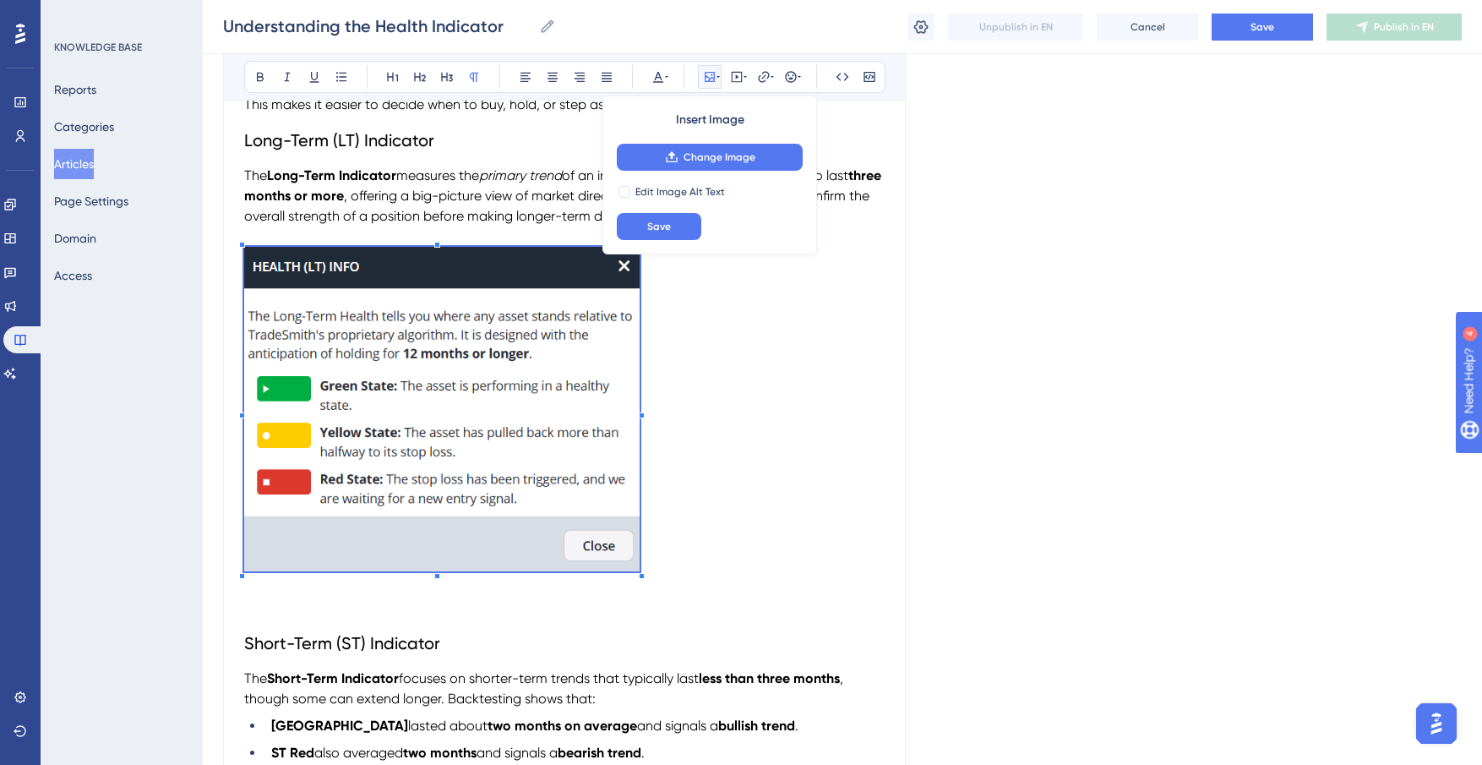 The image size is (1482, 765). What do you see at coordinates (710, 120) in the screenshot?
I see `span: Insert Image` at bounding box center [710, 120].